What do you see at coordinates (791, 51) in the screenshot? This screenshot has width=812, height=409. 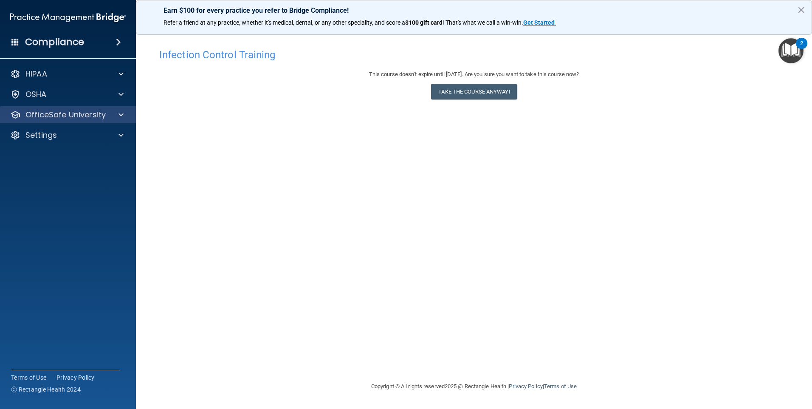 I see `button: Open Resource Center, 2 new notifications` at bounding box center [791, 51].